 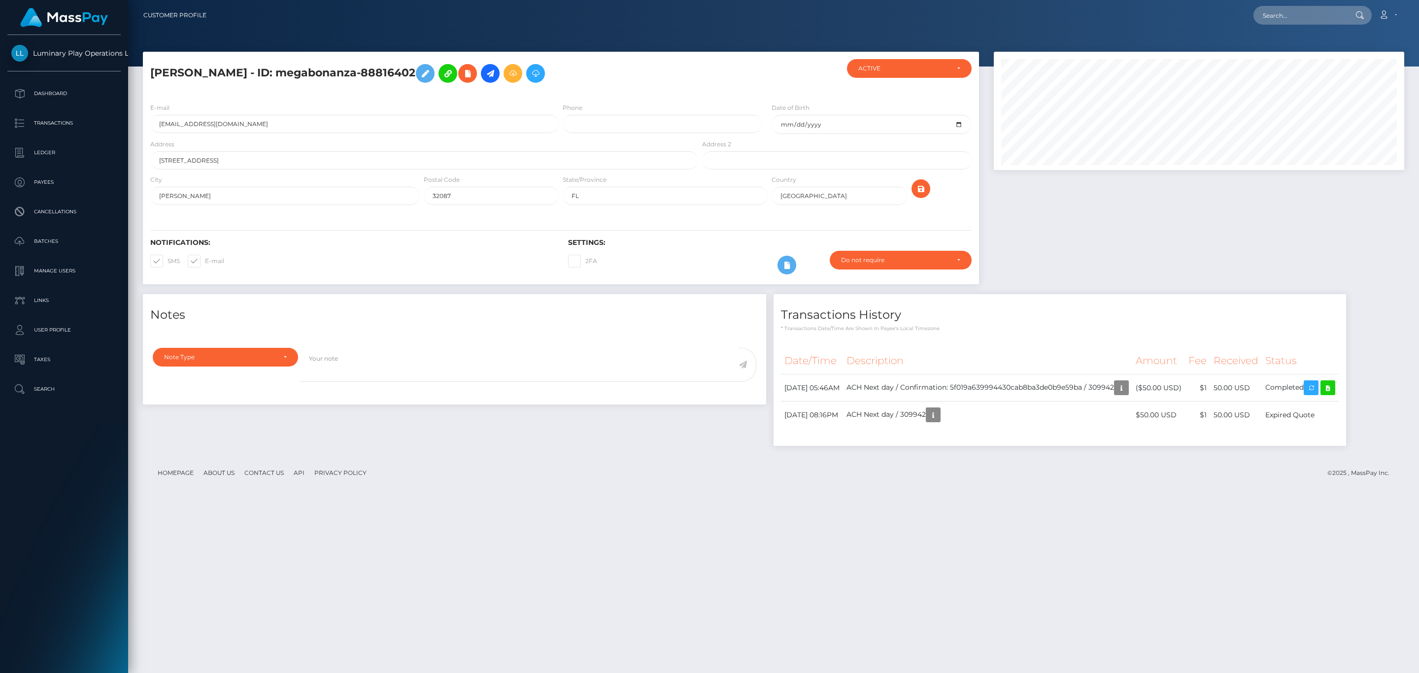 What do you see at coordinates (987, 415) in the screenshot?
I see `td: ACH Next day / 309942` at bounding box center [987, 415].